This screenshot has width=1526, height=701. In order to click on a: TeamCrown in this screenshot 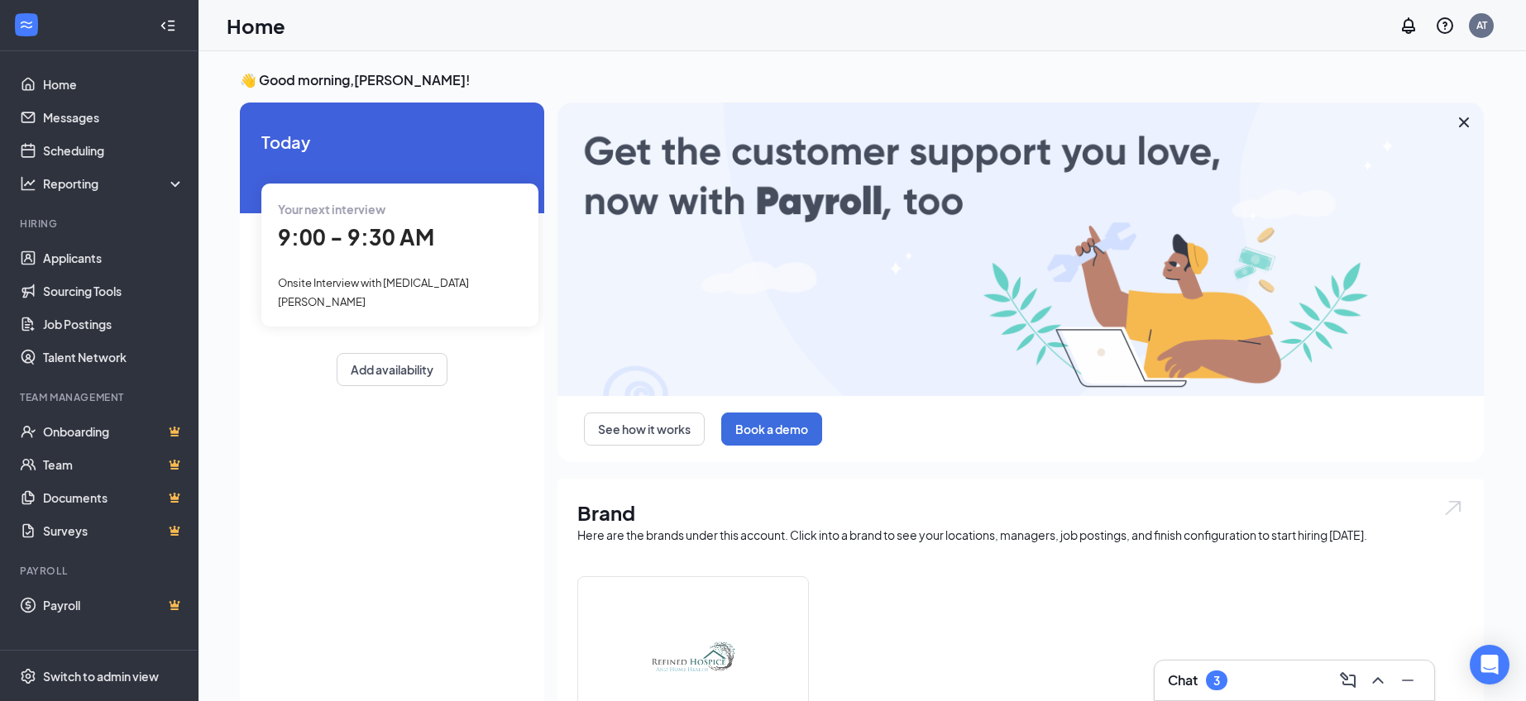, I will do `click(113, 465)`.